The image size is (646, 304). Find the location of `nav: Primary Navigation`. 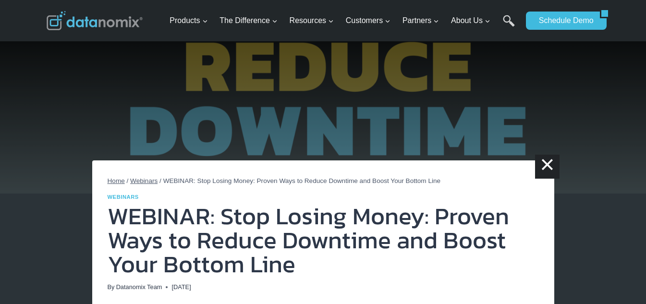

nav: Primary Navigation is located at coordinates (343, 21).